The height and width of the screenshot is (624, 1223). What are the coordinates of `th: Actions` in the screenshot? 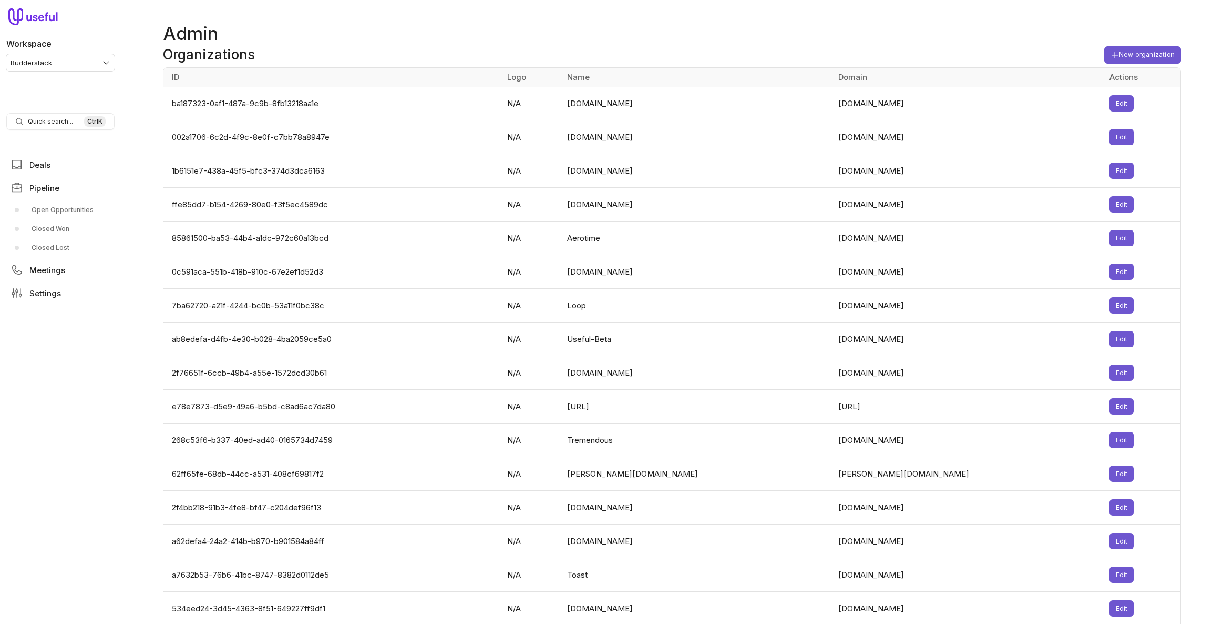 It's located at (1142, 77).